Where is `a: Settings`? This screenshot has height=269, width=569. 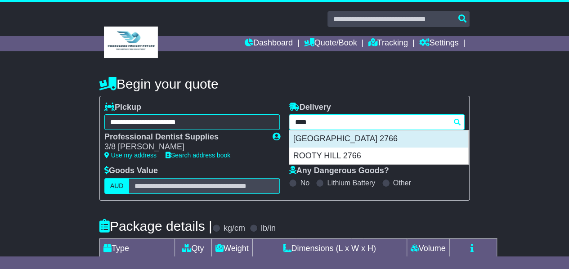
a: Settings is located at coordinates (438, 44).